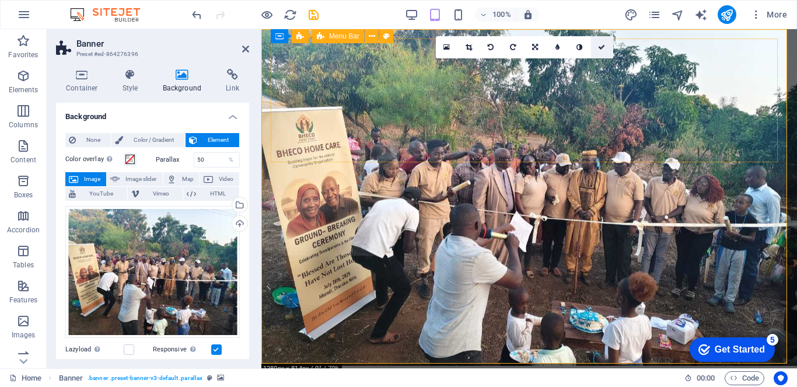 The image size is (797, 387). What do you see at coordinates (580, 47) in the screenshot?
I see `a: Greyscale` at bounding box center [580, 47].